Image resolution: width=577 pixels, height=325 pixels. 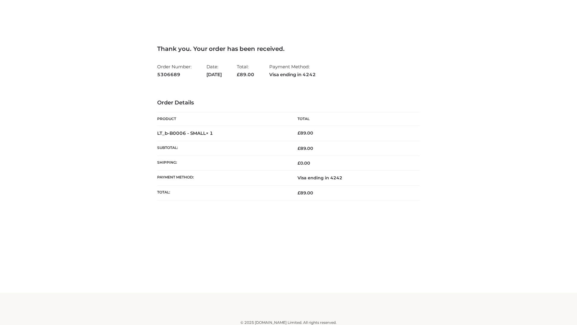 I want to click on td: Visa ending in 4242, so click(x=354, y=178).